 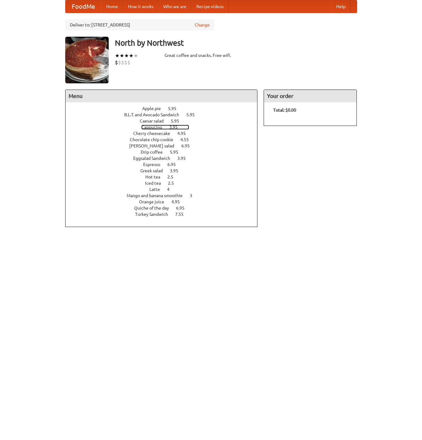 I want to click on a: Orange juice 4.95, so click(x=165, y=202).